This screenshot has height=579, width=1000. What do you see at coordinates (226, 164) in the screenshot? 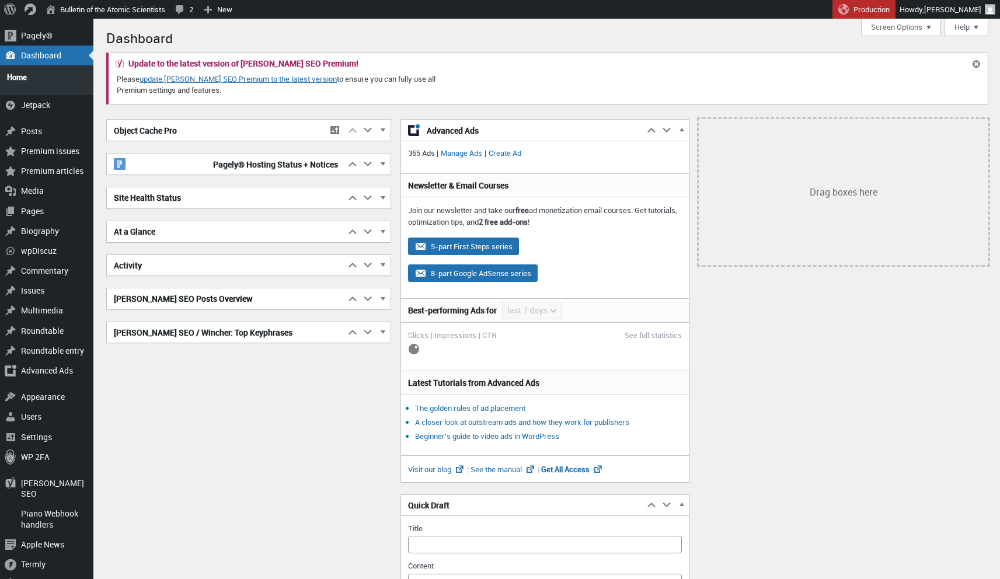
I see `h2: Pagely® Hosting Status + Notices` at bounding box center [226, 164].